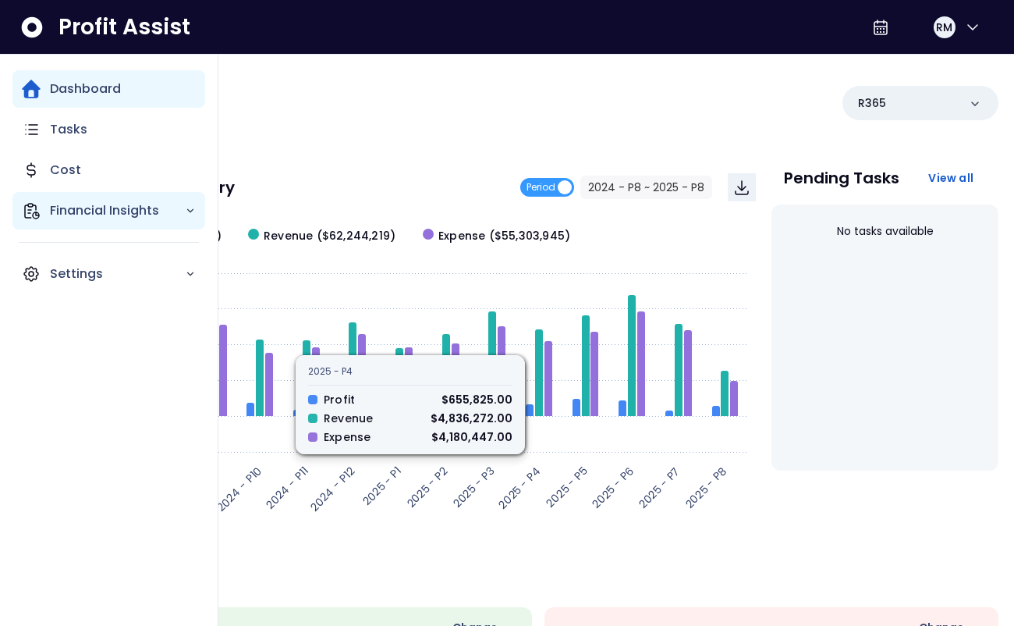 The width and height of the screenshot is (1014, 626). Describe the element at coordinates (504, 236) in the screenshot. I see `span: Expense ($55,303,945)` at that location.